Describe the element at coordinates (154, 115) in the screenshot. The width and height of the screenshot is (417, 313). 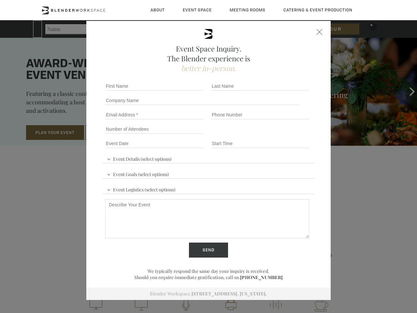
I see `input: Email Address *` at that location.